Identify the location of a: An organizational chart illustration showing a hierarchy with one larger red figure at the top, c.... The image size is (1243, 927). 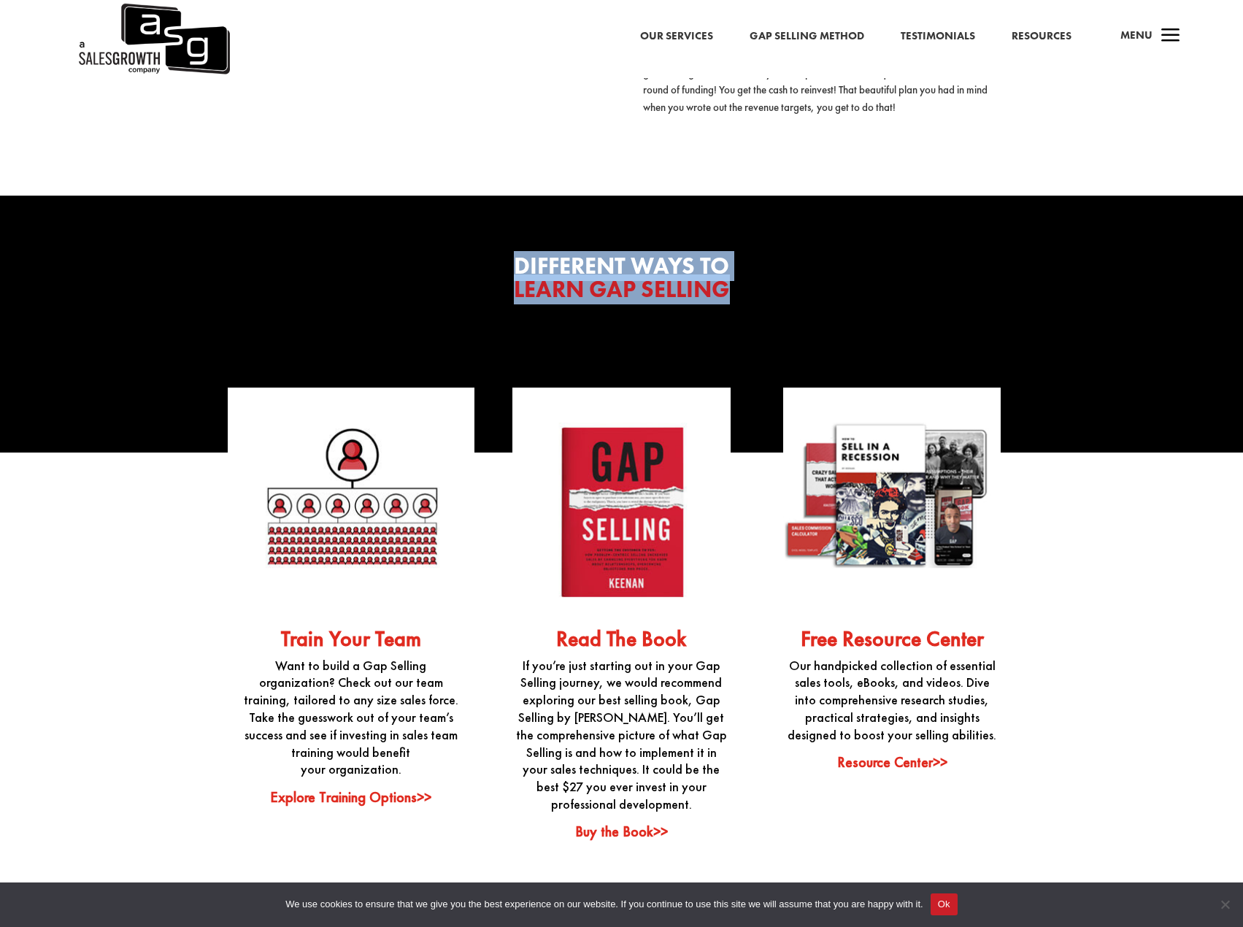
(351, 496).